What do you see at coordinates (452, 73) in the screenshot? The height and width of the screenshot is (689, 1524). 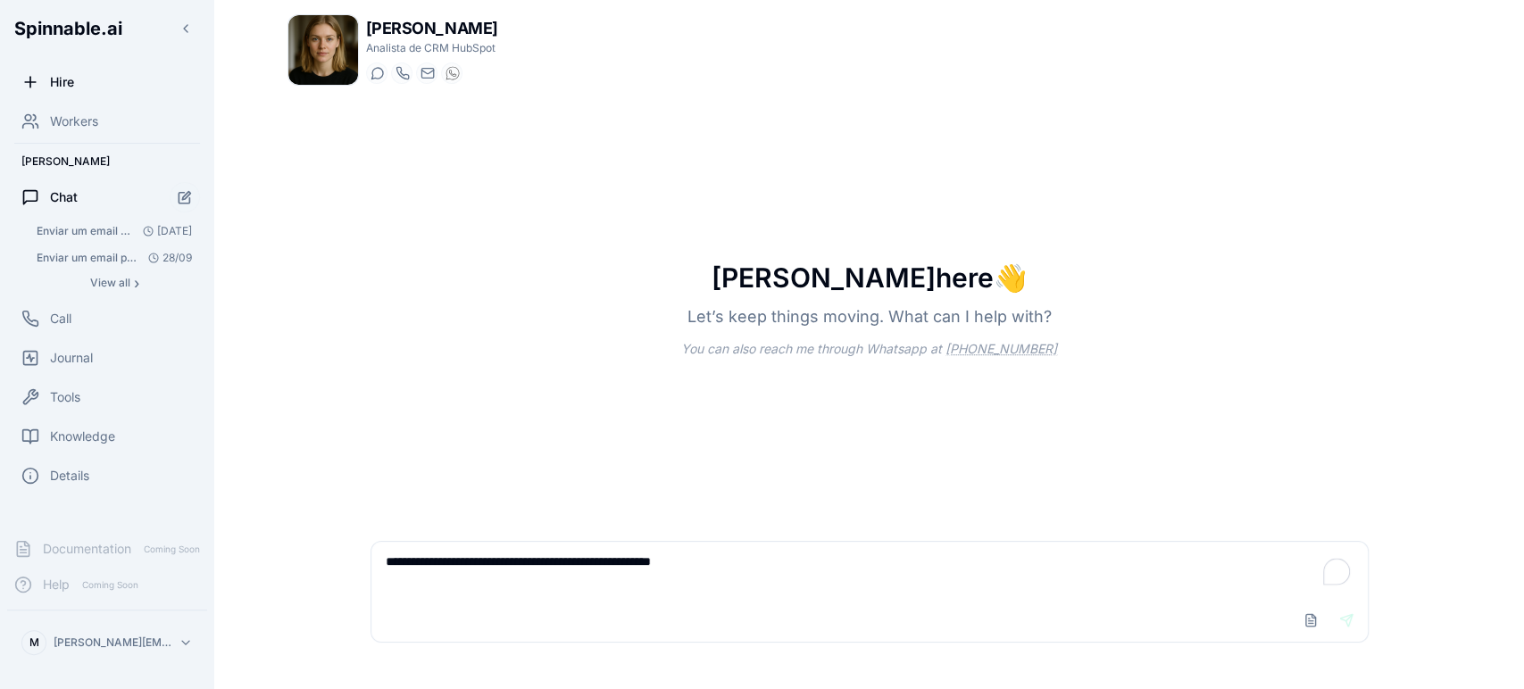 I see `button: WhatsApp` at bounding box center [452, 73].